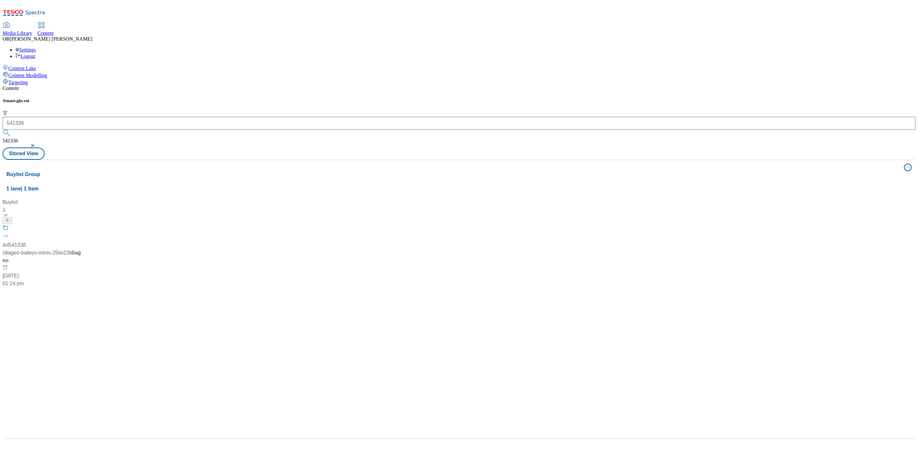  Describe the element at coordinates (459, 123) in the screenshot. I see `input: Search` at that location.